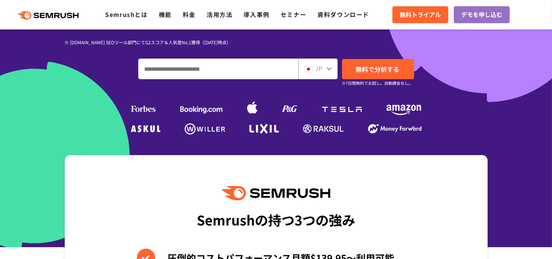  Describe the element at coordinates (165, 14) in the screenshot. I see `a: 機能` at that location.